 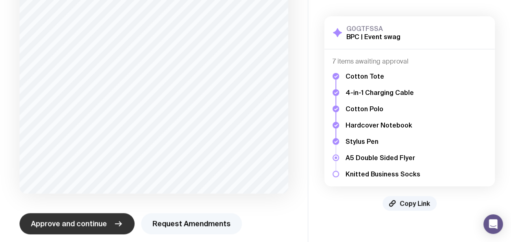 What do you see at coordinates (383, 109) in the screenshot?
I see `h5: Cotton Polo` at bounding box center [383, 109].